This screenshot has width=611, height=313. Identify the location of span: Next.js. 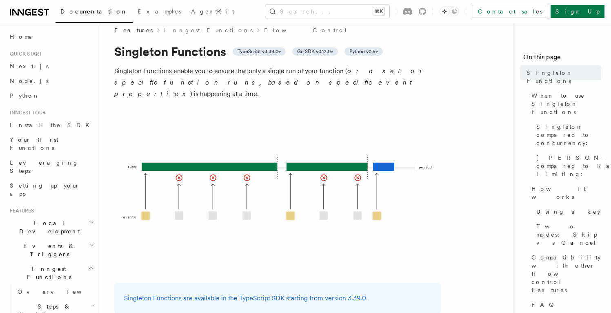
(29, 66).